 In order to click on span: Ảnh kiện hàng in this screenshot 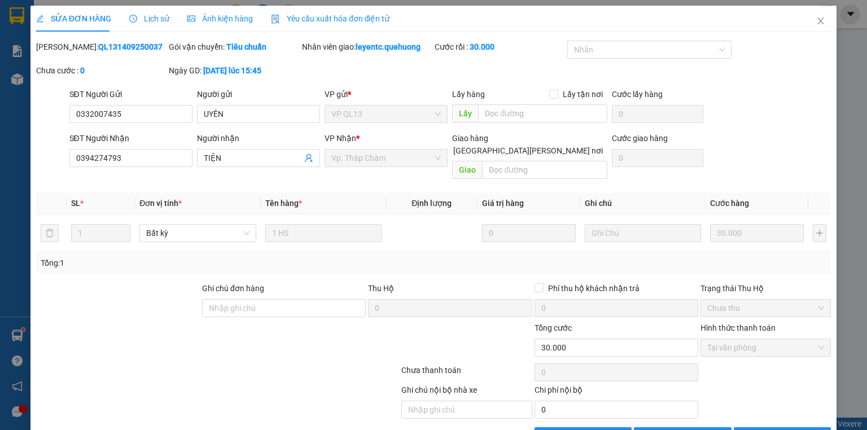, I will do `click(220, 19)`.